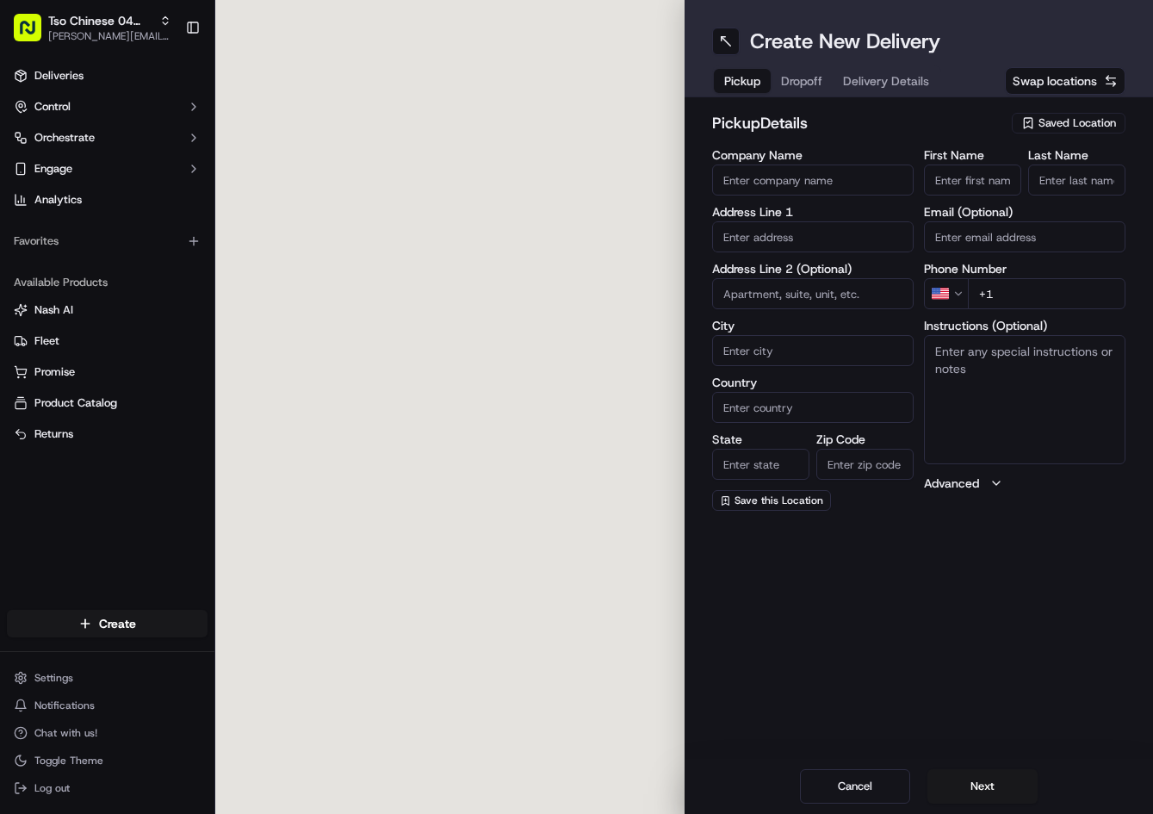 The image size is (1153, 814). What do you see at coordinates (53, 310) in the screenshot?
I see `span: Nash AI` at bounding box center [53, 310].